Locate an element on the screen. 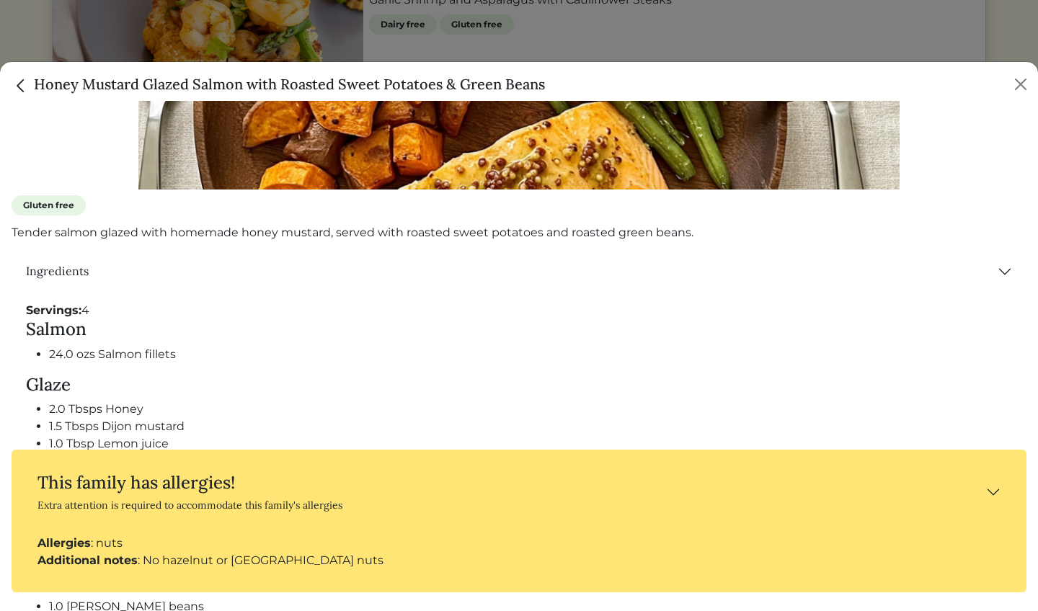 This screenshot has height=611, width=1038. div: Extra attention is required to accommodate this family's allergies is located at coordinates (190, 505).